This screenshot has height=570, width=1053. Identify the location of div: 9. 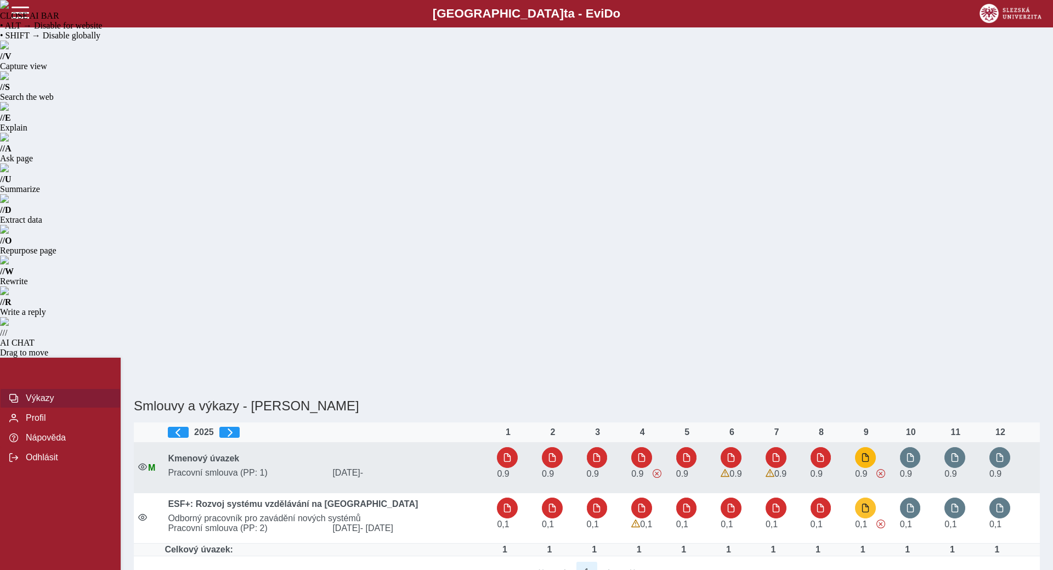
(866, 432).